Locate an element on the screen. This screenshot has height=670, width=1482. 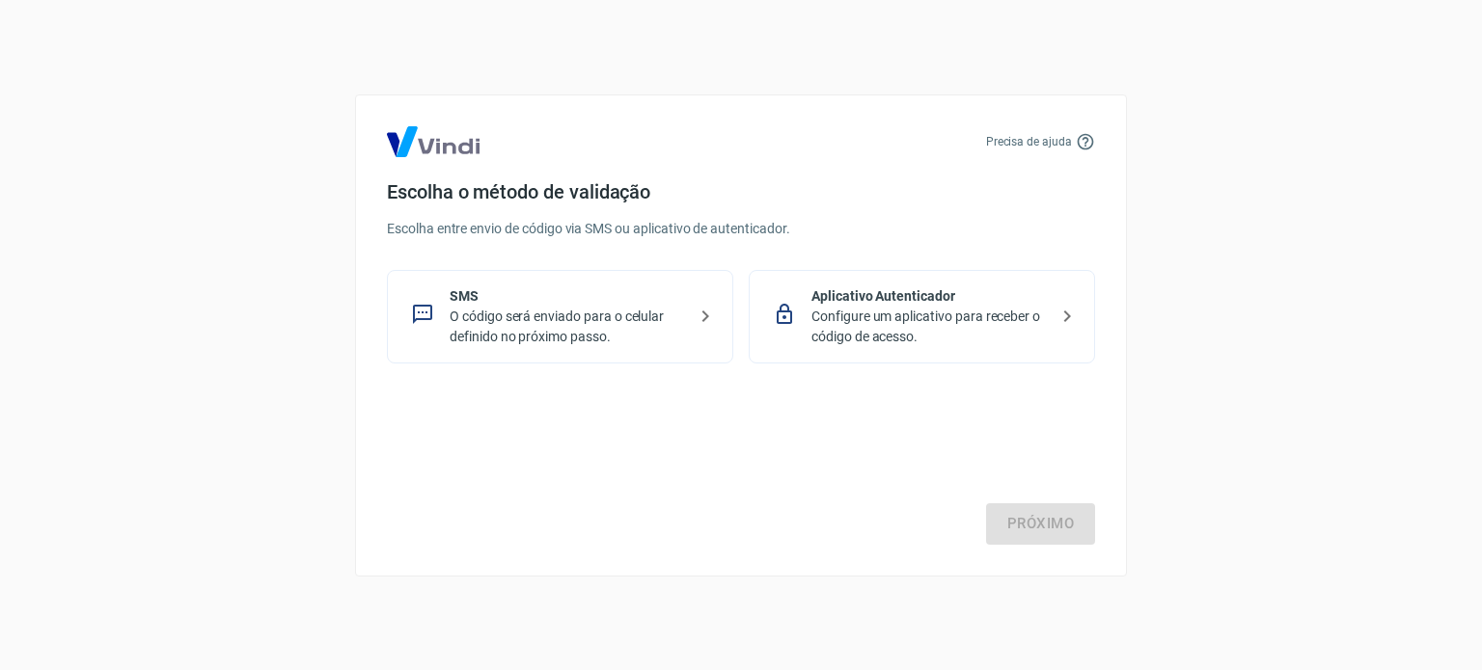
p: Aplicativo Autenticador is located at coordinates (929, 296).